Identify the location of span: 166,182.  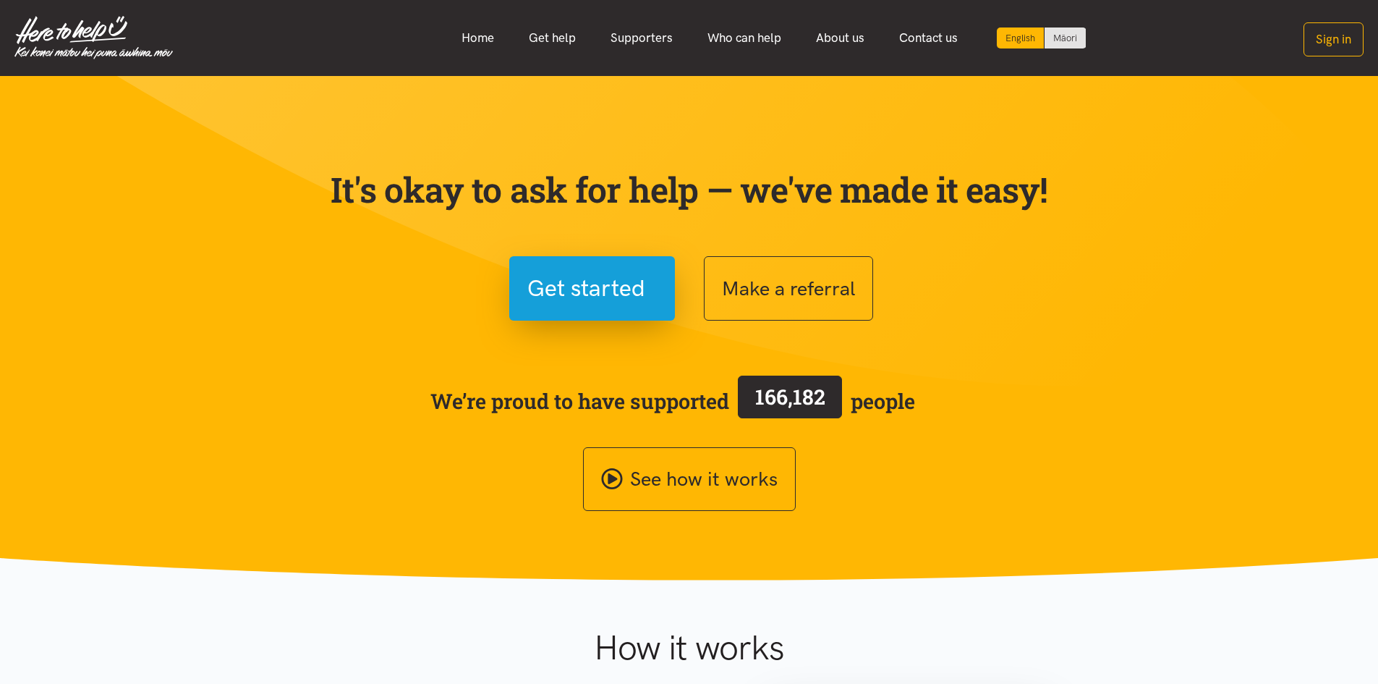
(790, 397).